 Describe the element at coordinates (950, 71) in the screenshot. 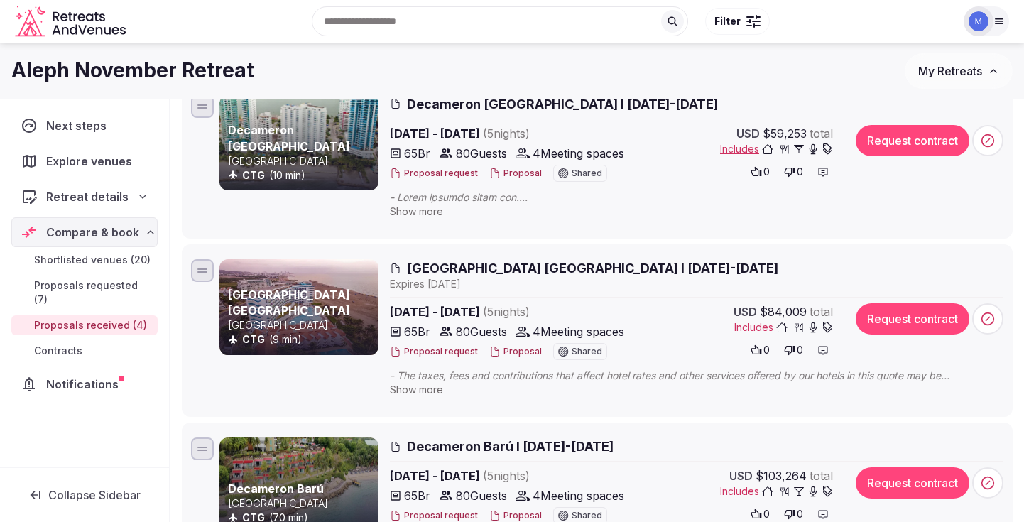

I see `span: My Retreats` at that location.